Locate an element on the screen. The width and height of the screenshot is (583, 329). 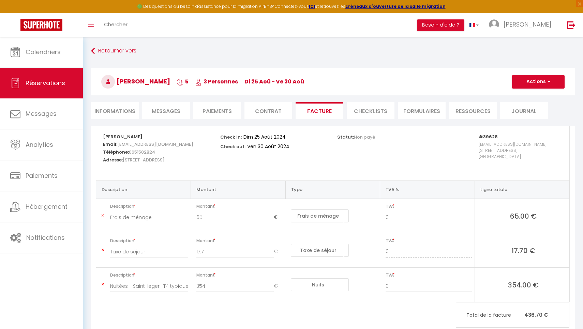
li: Informations is located at coordinates (115, 110).